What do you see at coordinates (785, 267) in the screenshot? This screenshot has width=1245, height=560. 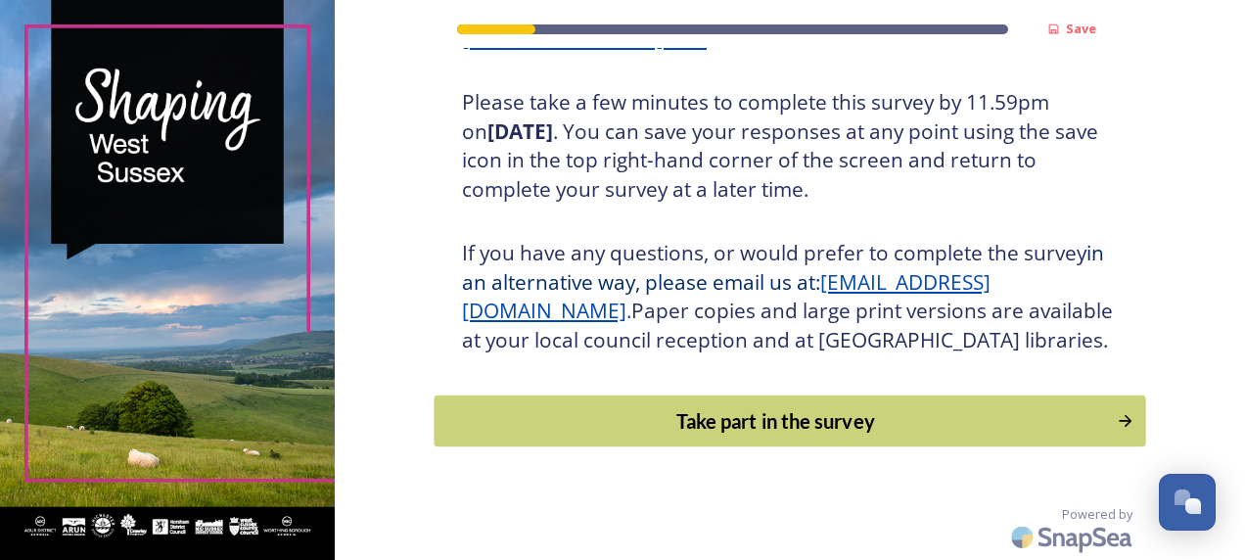 I see `span: in an alternative way, please email us at:` at bounding box center [785, 267].